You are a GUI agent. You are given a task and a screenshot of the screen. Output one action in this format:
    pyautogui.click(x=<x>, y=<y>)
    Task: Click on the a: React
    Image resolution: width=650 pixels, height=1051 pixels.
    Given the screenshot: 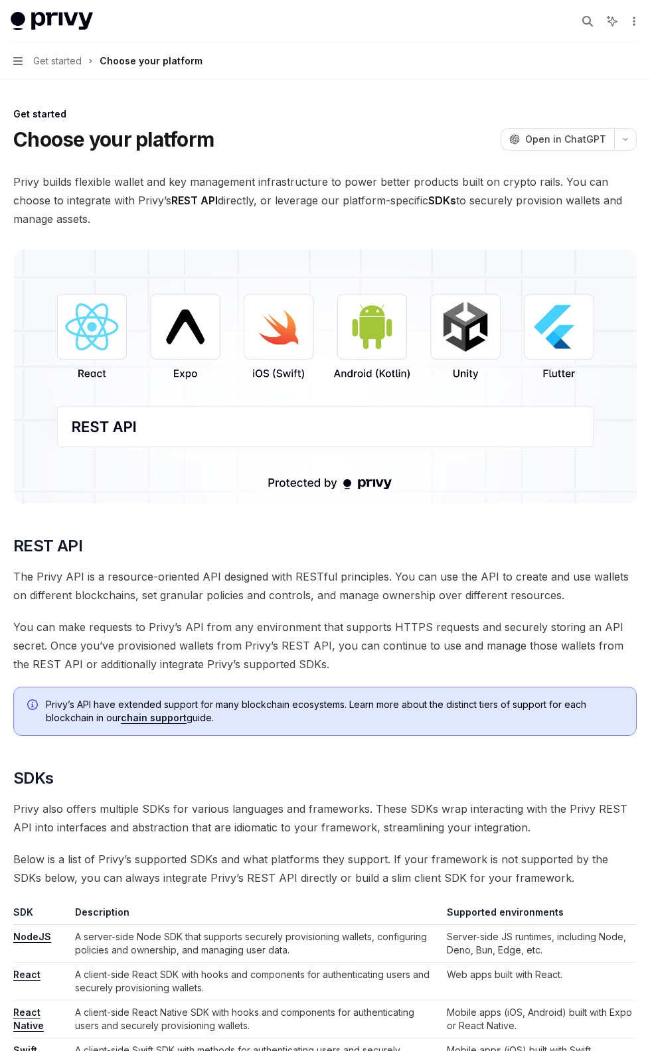 What is the action you would take?
    pyautogui.click(x=27, y=975)
    